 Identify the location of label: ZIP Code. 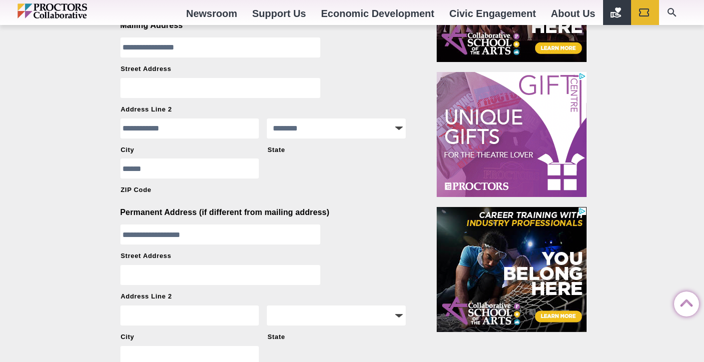
(190, 190).